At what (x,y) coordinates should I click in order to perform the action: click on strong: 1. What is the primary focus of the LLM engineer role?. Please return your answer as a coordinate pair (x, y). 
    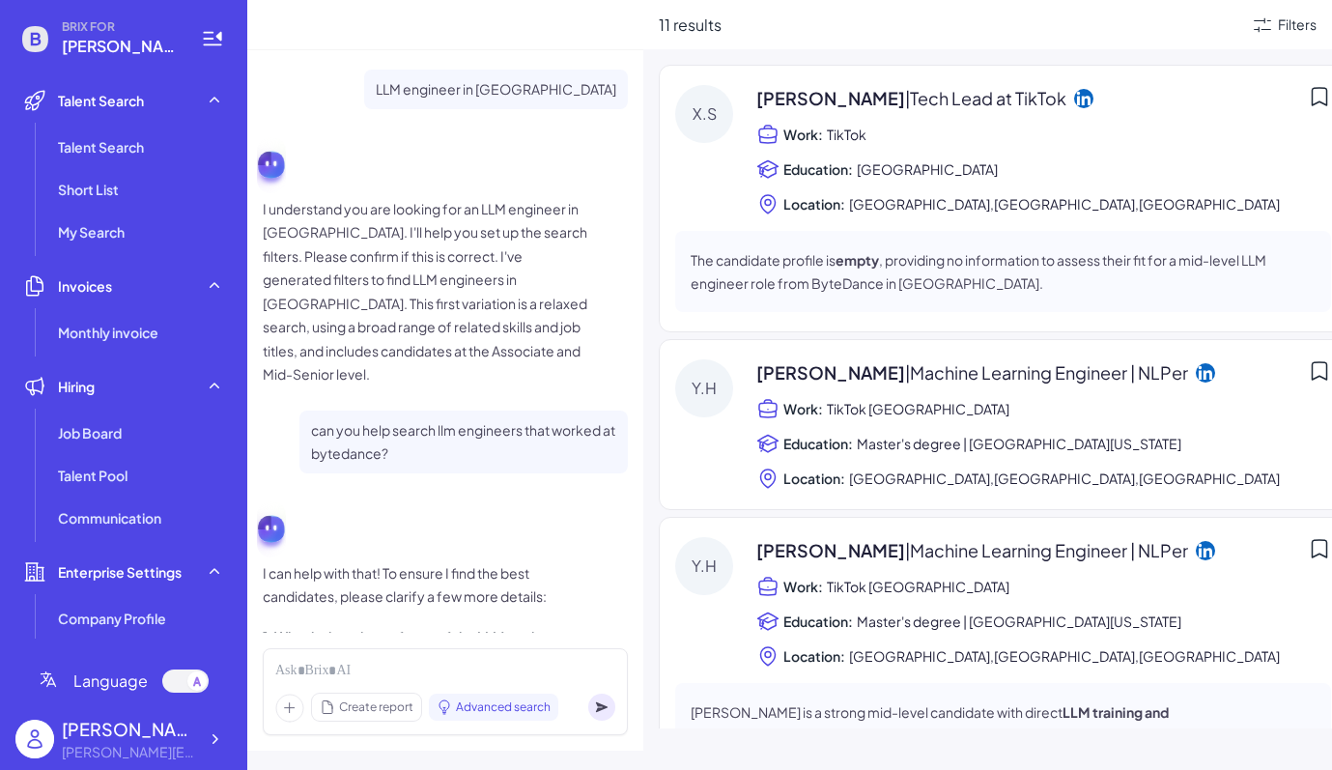
    Looking at the image, I should click on (413, 648).